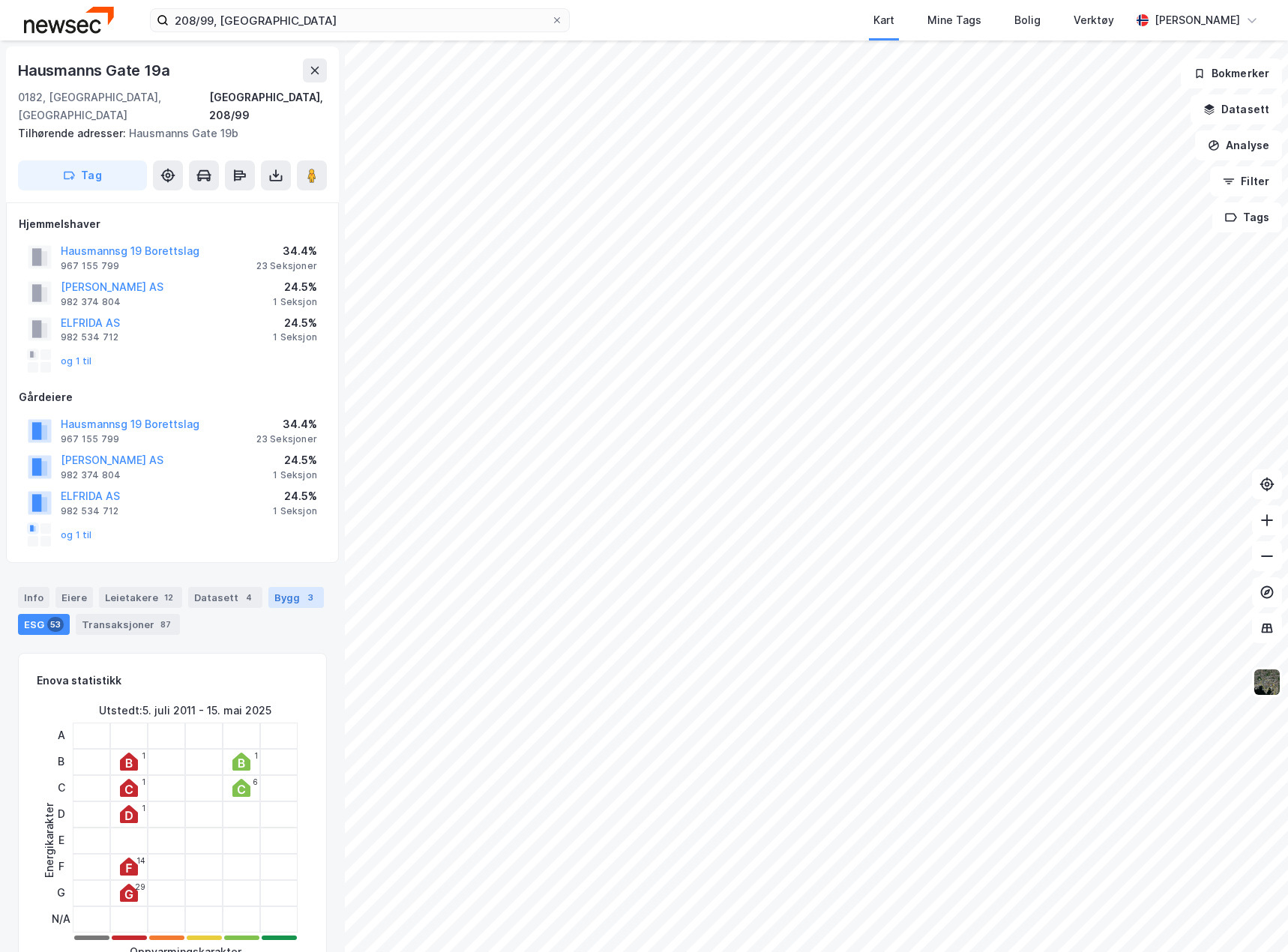 This screenshot has height=952, width=1288. I want to click on div: A, so click(61, 736).